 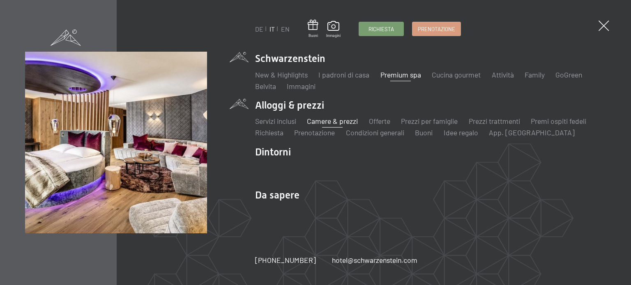 What do you see at coordinates (503, 75) in the screenshot?
I see `a: Attività` at bounding box center [503, 75].